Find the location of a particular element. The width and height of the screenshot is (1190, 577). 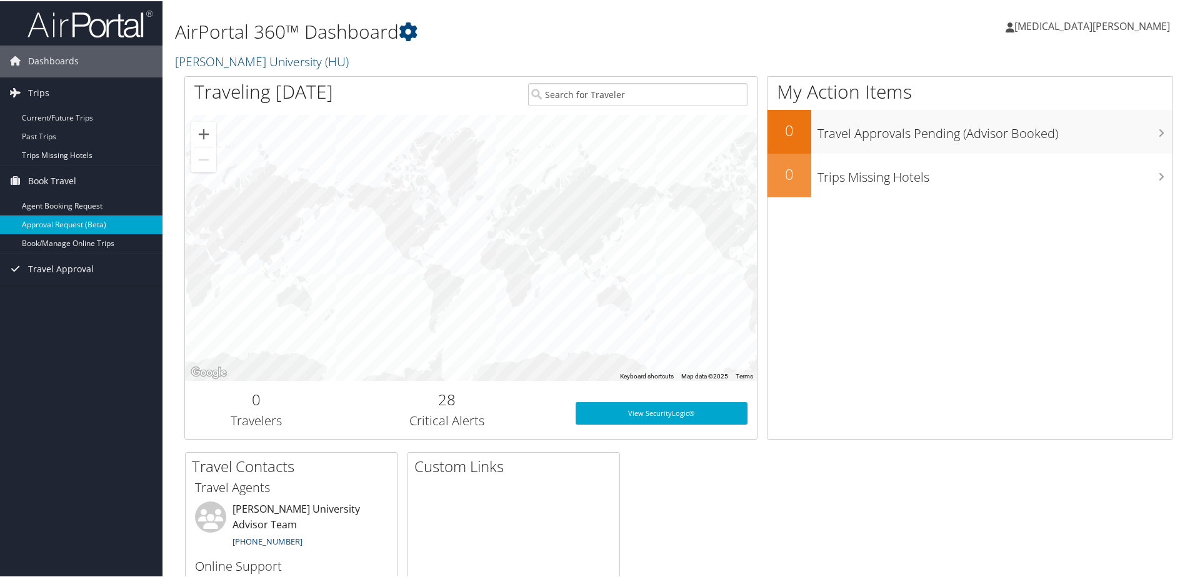

h3: Trips Missing Hotels is located at coordinates (995, 173).